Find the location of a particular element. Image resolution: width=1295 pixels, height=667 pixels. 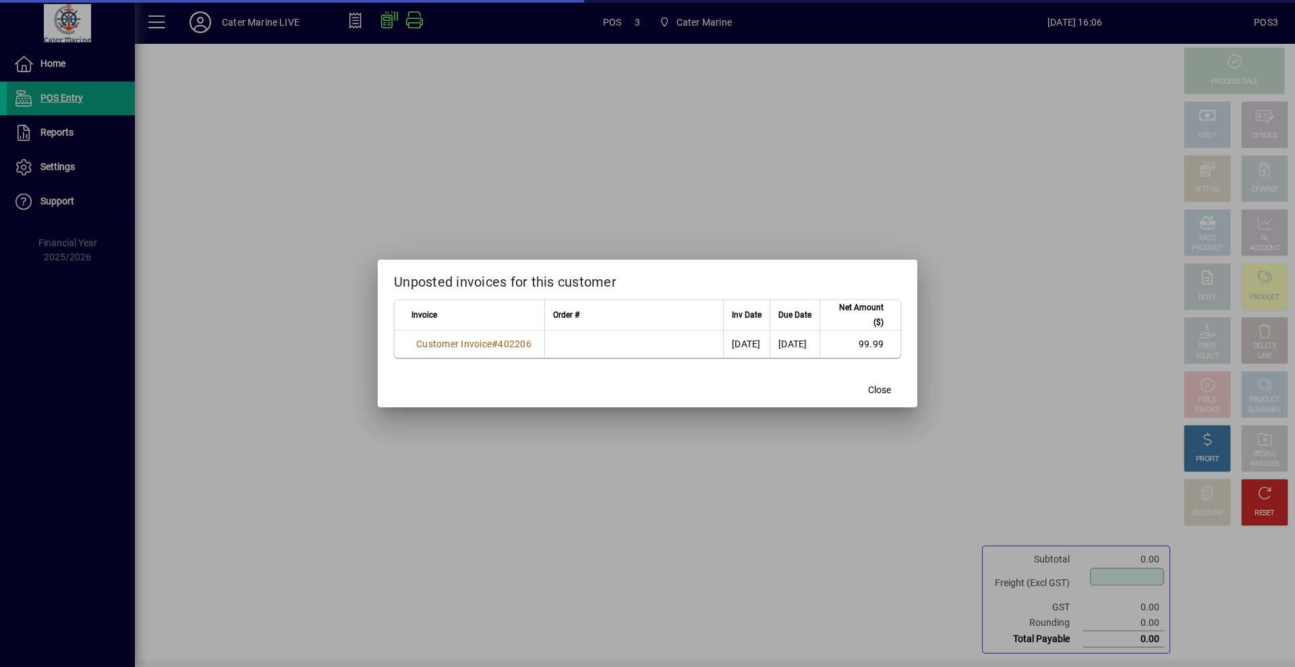

span: Customer Invoice is located at coordinates (454, 344).